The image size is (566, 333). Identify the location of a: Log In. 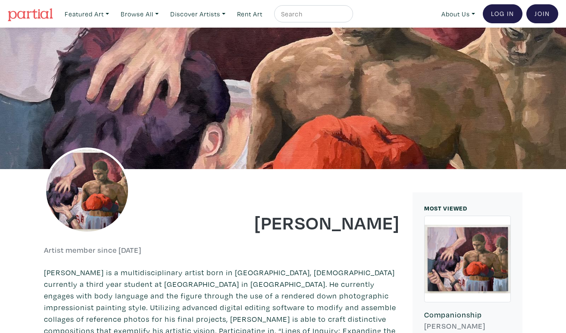
(503, 14).